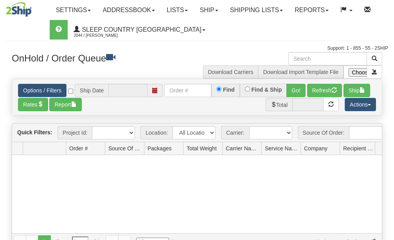 Image resolution: width=394 pixels, height=240 pixels. I want to click on button: Go!, so click(296, 90).